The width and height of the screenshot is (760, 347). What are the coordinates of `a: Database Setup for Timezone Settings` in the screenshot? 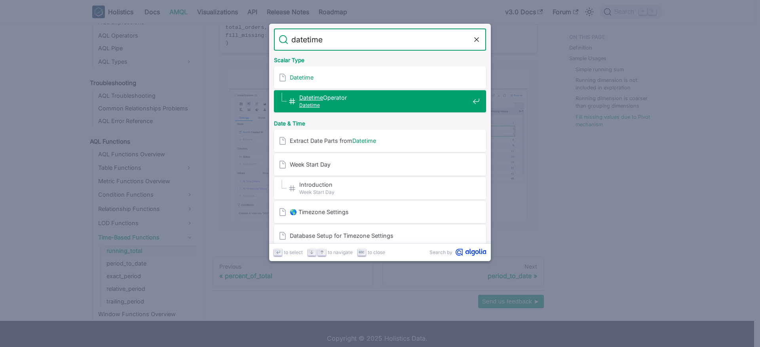 It's located at (380, 236).